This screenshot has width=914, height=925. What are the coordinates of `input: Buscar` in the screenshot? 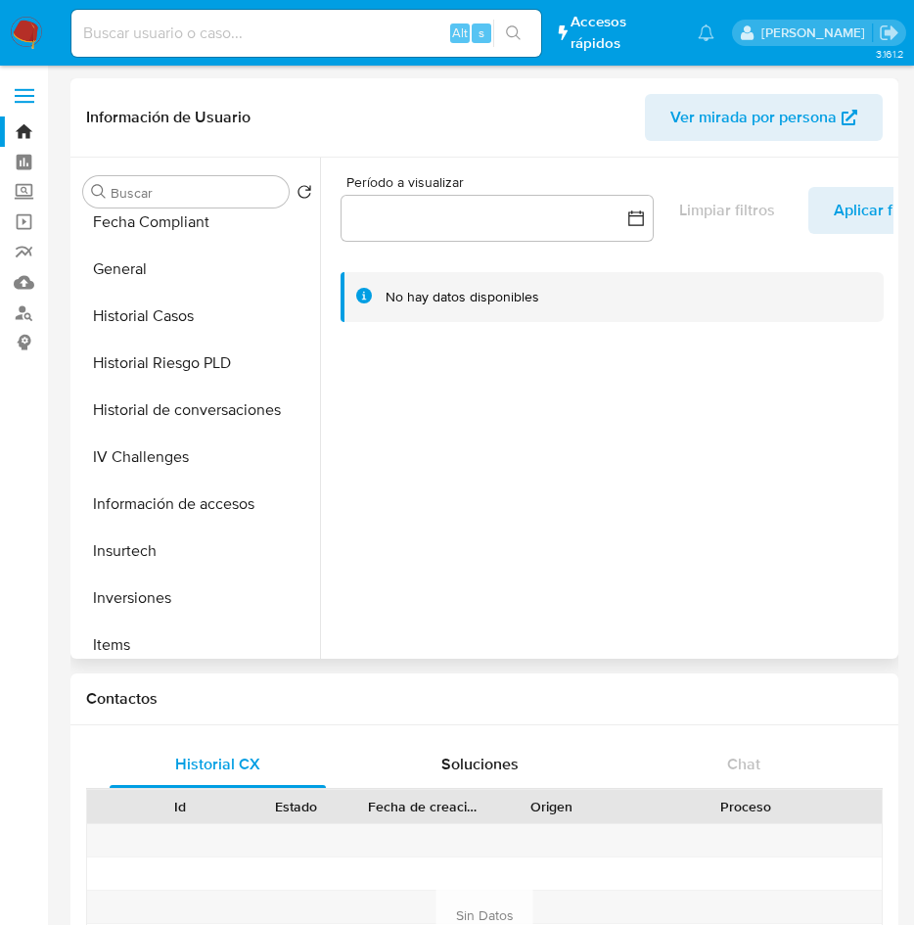 It's located at (196, 193).